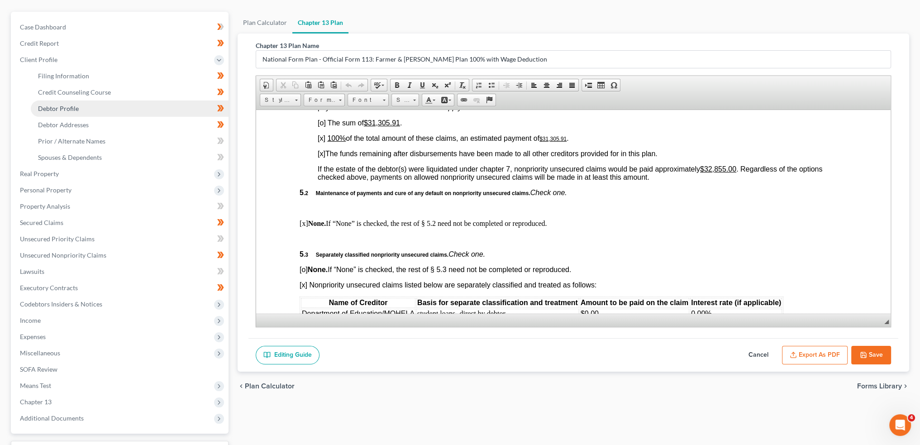 This screenshot has height=445, width=920. What do you see at coordinates (462, 85) in the screenshot?
I see `a: Remove Format` at bounding box center [462, 85].